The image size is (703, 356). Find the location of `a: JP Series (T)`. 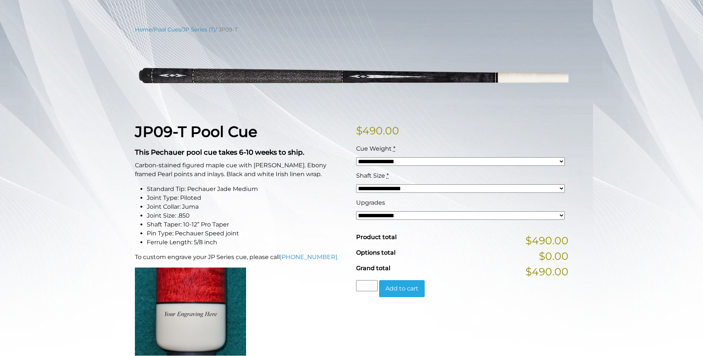

a: JP Series (T) is located at coordinates (199, 30).